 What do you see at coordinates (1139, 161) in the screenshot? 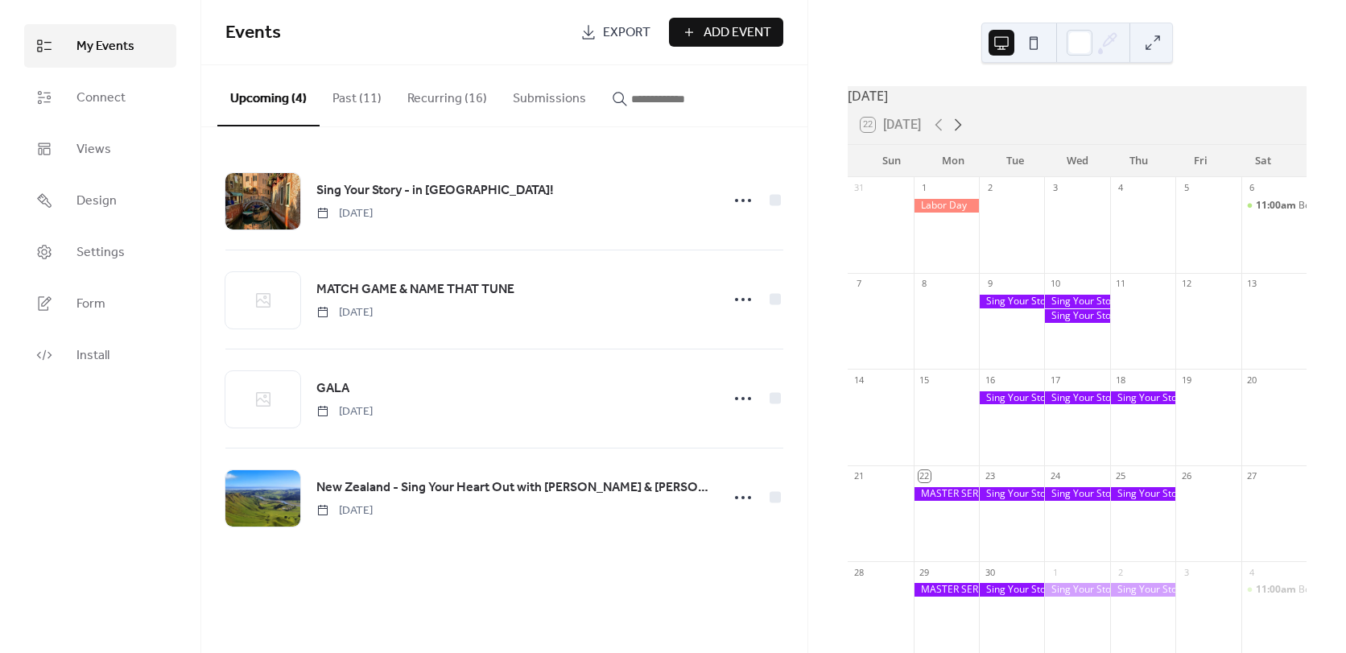
I see `div: Thu` at bounding box center [1139, 161].